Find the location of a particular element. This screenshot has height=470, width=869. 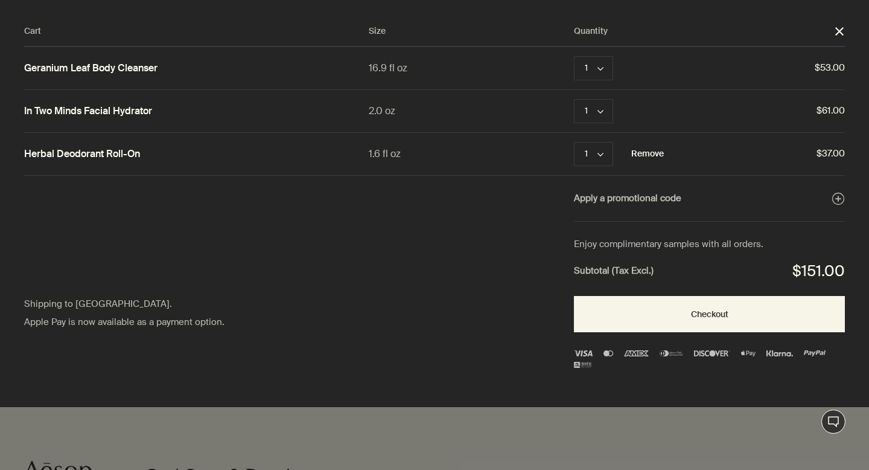

a: Herbal Deodorant Roll-On is located at coordinates (82, 154).